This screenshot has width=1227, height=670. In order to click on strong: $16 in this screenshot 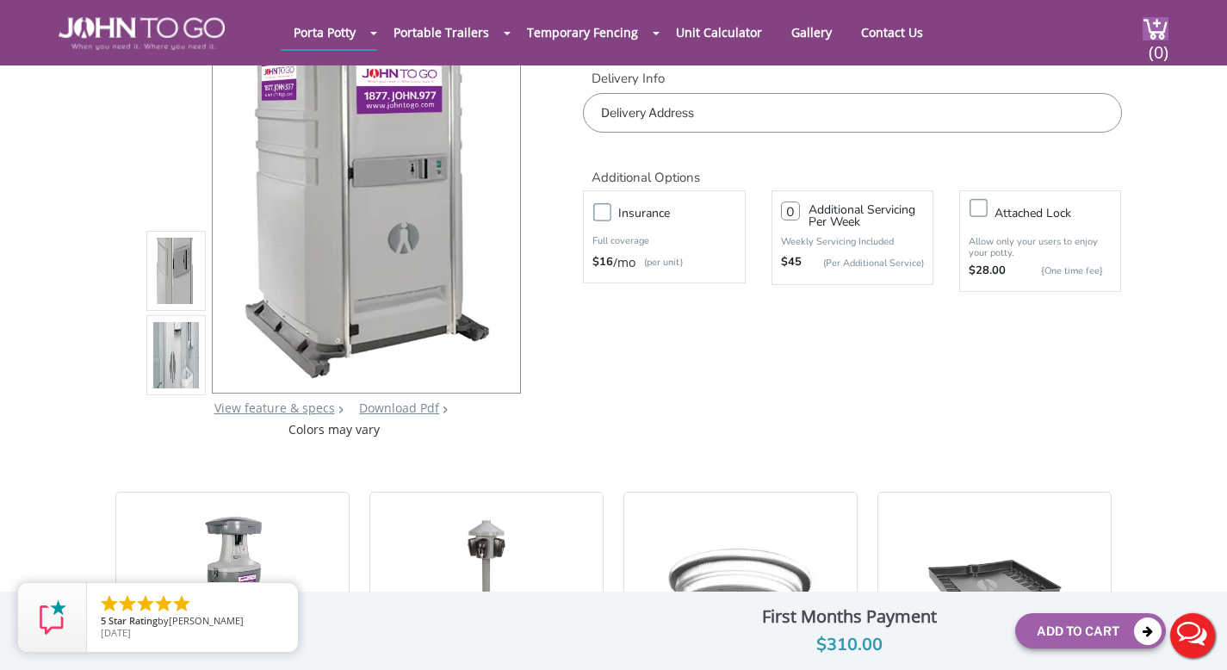, I will do `click(603, 263)`.